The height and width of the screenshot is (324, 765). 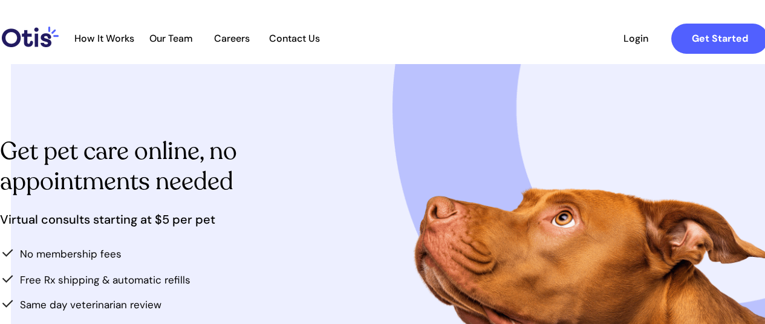 I want to click on span: Our Team, so click(x=171, y=38).